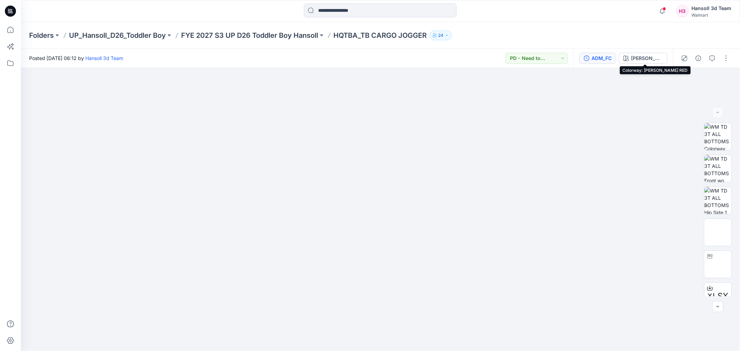 This screenshot has width=740, height=351. I want to click on div: ADM_FC, so click(602, 58).